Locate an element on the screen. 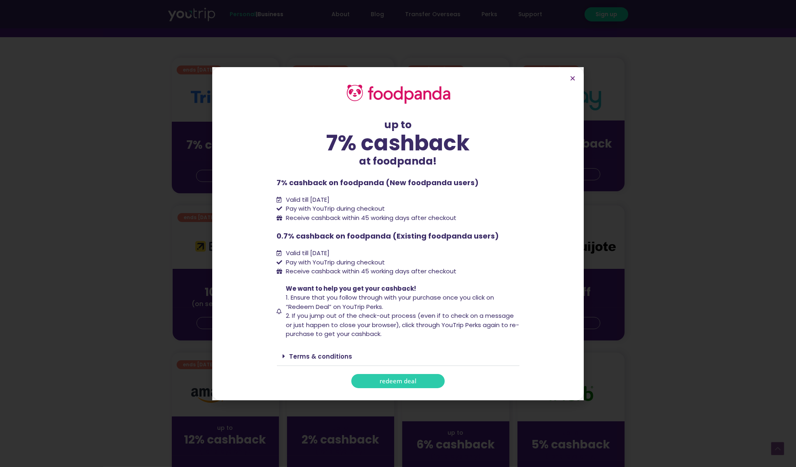 The height and width of the screenshot is (467, 796). p: 0.7% cashback on foodpanda (Existing foodpanda users) is located at coordinates (398, 236).